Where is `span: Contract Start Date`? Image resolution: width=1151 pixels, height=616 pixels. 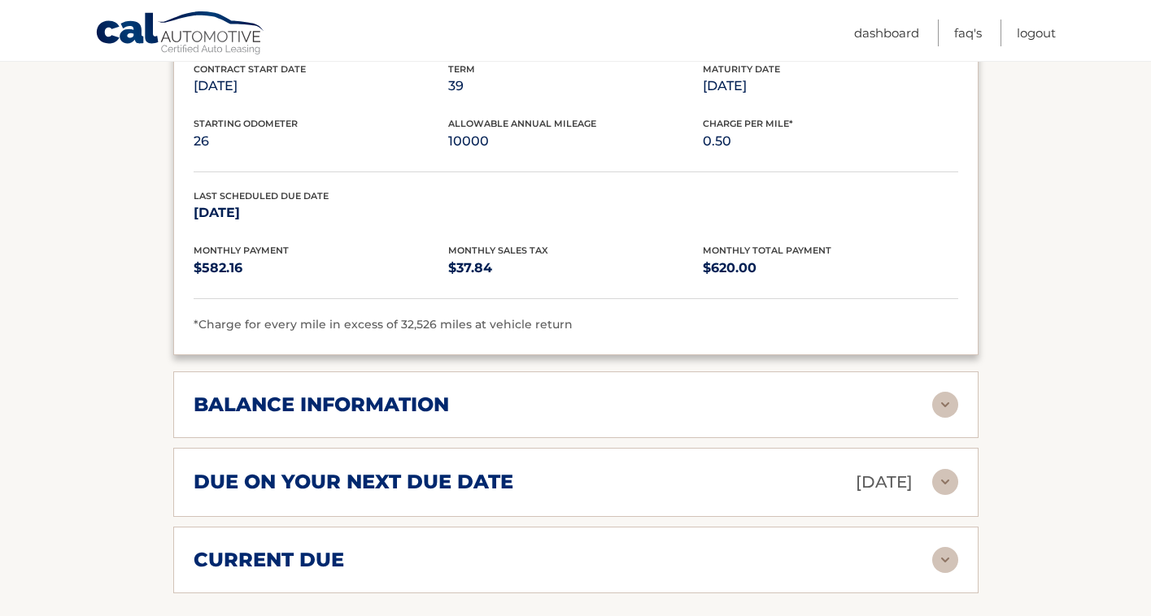
span: Contract Start Date is located at coordinates (250, 69).